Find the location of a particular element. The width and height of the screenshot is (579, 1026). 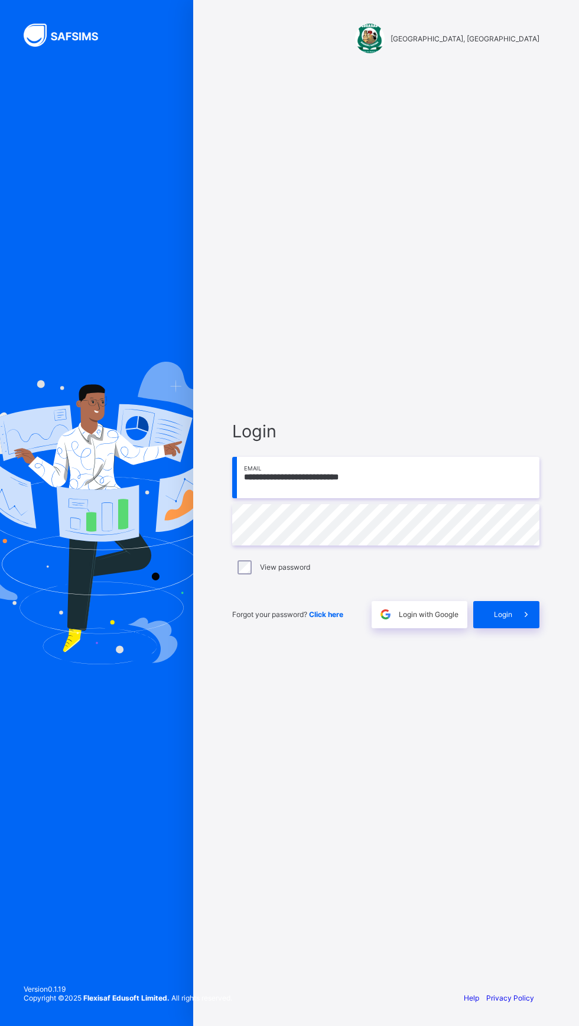

span: Version 0.1.19 is located at coordinates (128, 989).